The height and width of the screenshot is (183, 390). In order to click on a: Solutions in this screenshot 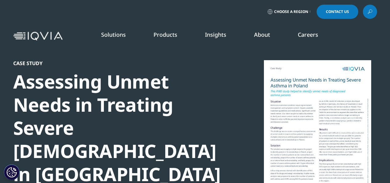, I will do `click(113, 34)`.